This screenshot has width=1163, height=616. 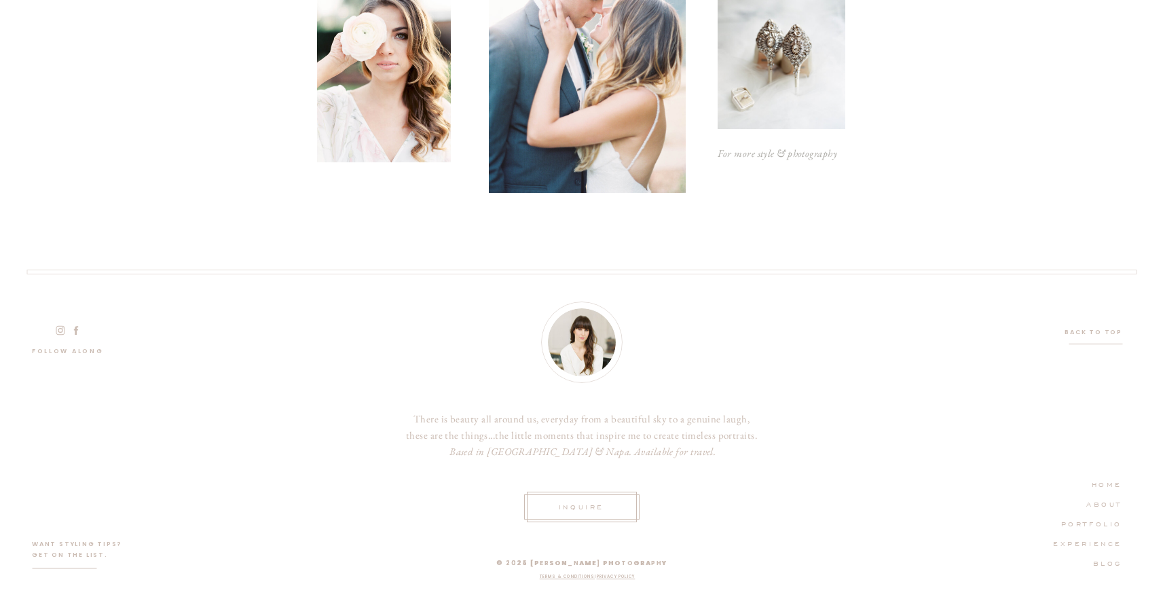 I want to click on p: INquire, so click(x=582, y=506).